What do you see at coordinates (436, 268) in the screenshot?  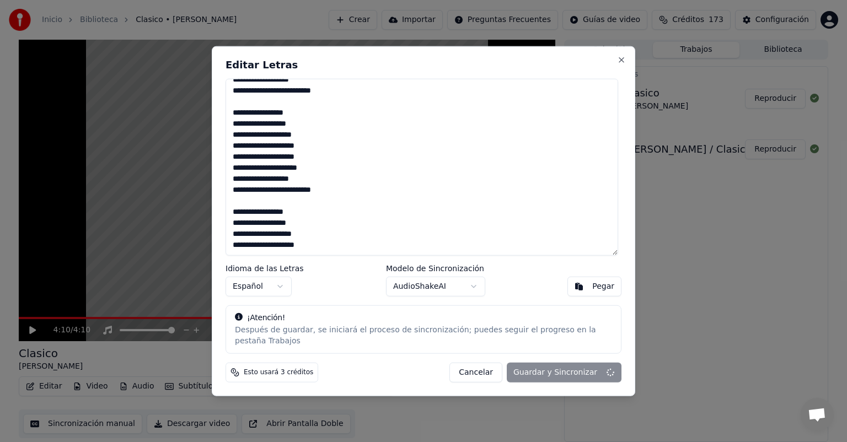 I see `label: Modelo de Sincronización` at bounding box center [436, 268].